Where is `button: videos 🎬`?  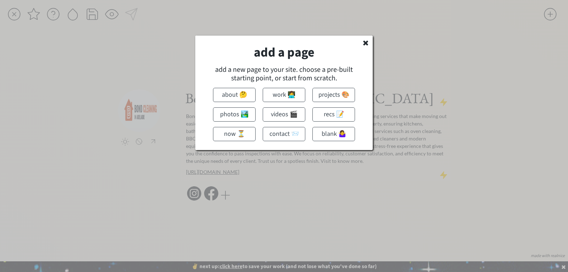 button: videos 🎬 is located at coordinates (284, 114).